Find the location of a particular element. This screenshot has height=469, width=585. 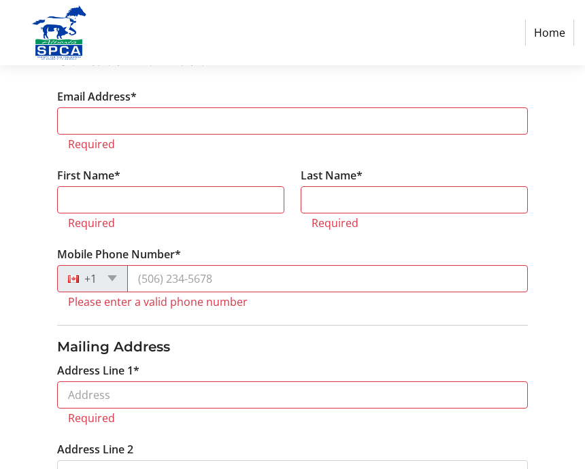

input: (506) 234-5678 is located at coordinates (328, 279).